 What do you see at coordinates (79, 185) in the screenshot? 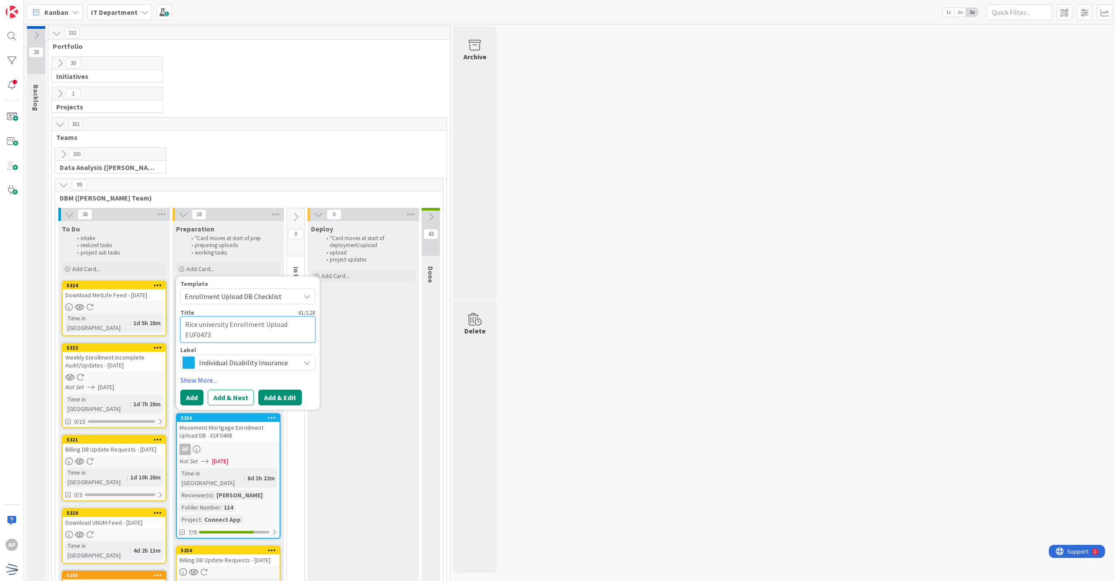
I see `span: 99` at bounding box center [79, 185].